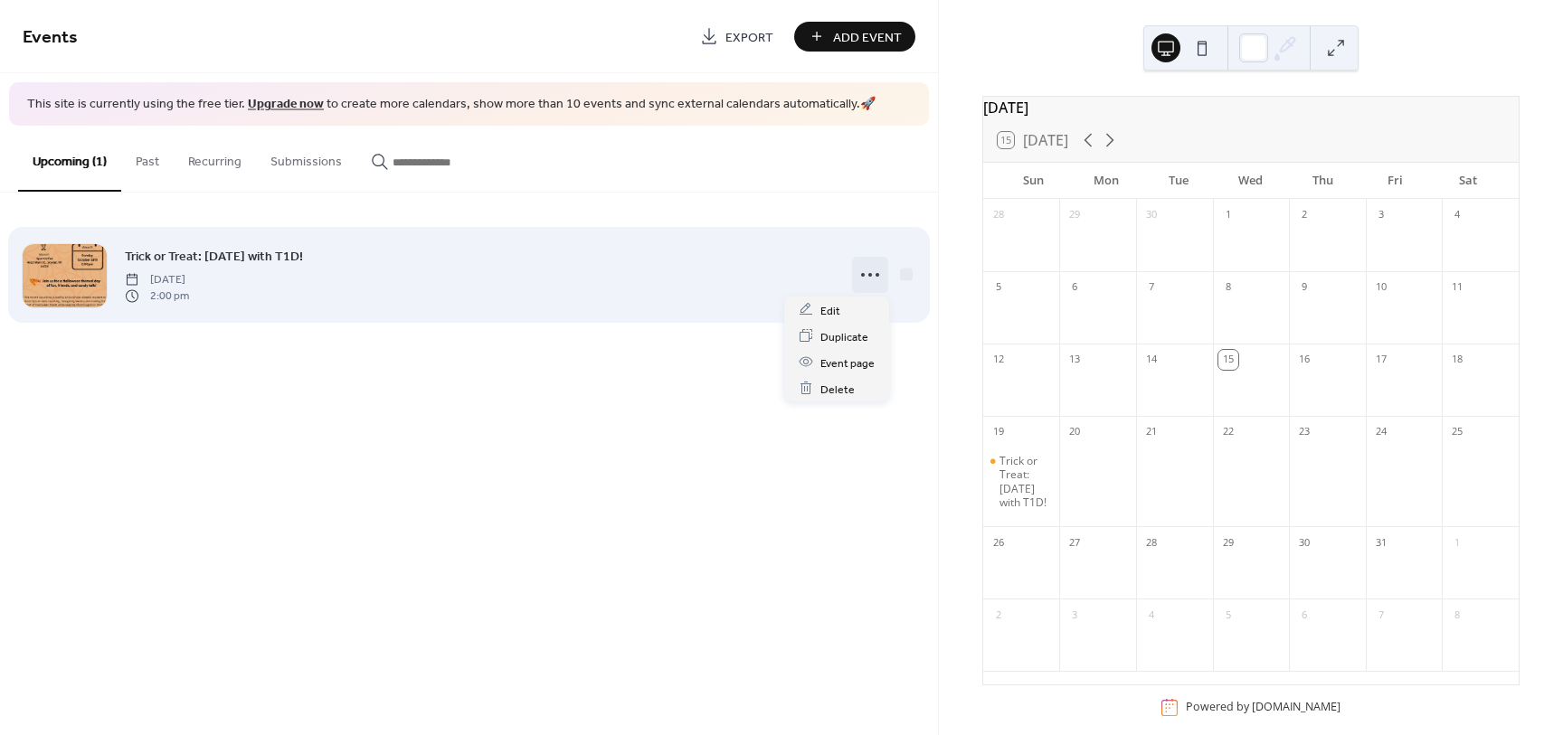  What do you see at coordinates (1457, 288) in the screenshot?
I see `div: 11` at bounding box center [1457, 288].